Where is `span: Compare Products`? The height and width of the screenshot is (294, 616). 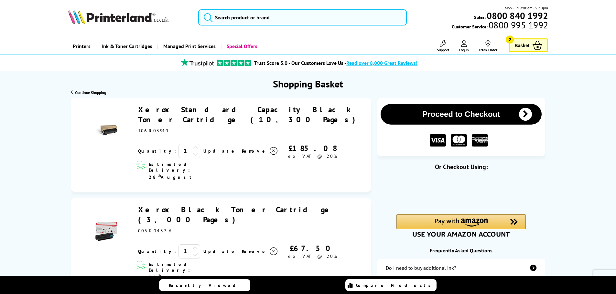
span: Compare Products is located at coordinates (395, 286).